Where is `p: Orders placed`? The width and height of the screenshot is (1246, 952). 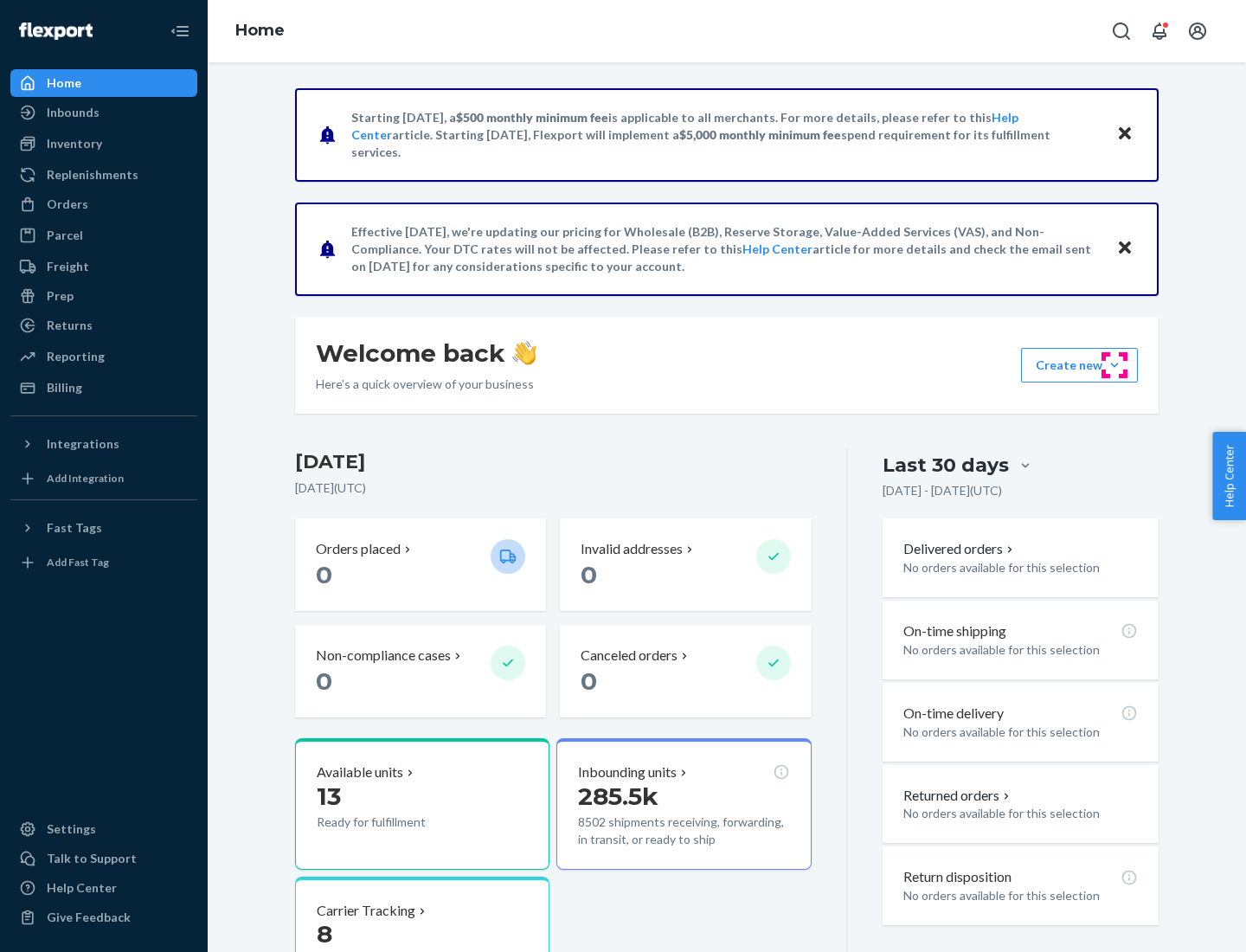
p: Orders placed is located at coordinates (358, 548).